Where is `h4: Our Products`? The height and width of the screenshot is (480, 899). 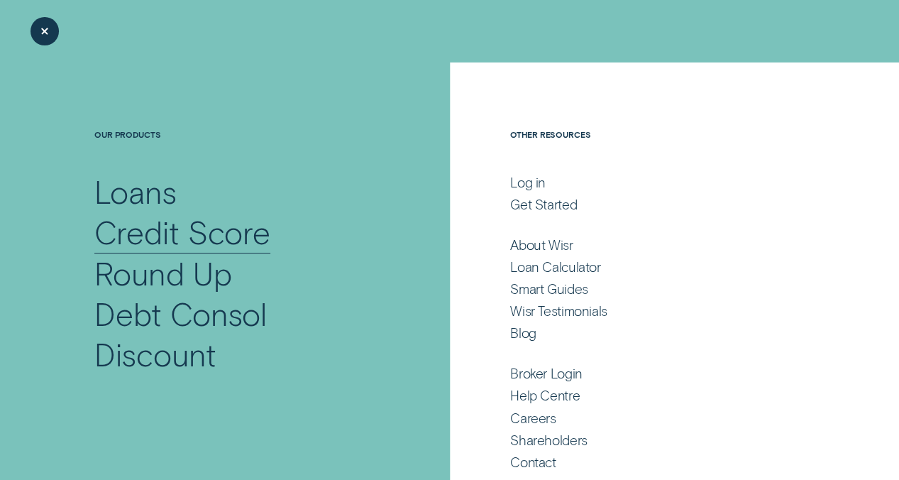 h4: Our Products is located at coordinates (239, 150).